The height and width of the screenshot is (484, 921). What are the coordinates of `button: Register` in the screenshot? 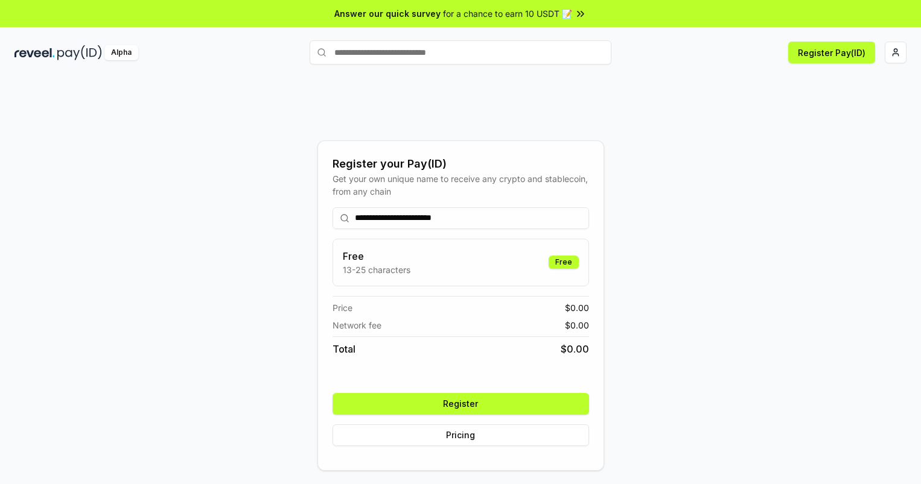 It's located at (460, 404).